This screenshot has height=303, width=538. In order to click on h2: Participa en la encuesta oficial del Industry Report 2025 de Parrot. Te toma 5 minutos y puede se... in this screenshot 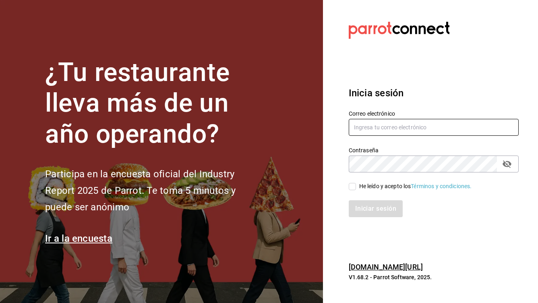, I will do `click(154, 190)`.